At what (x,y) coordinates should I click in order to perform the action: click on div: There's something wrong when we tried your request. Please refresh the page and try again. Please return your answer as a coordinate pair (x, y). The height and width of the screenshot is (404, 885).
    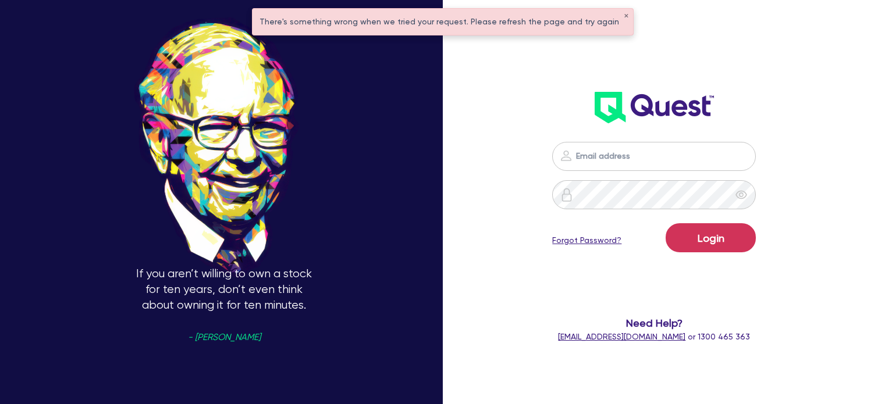
    Looking at the image, I should click on (443, 22).